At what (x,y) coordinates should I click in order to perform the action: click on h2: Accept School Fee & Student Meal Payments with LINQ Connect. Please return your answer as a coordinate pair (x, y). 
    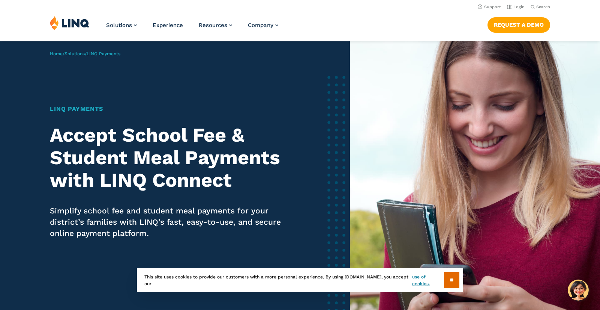
    Looking at the image, I should click on (168, 157).